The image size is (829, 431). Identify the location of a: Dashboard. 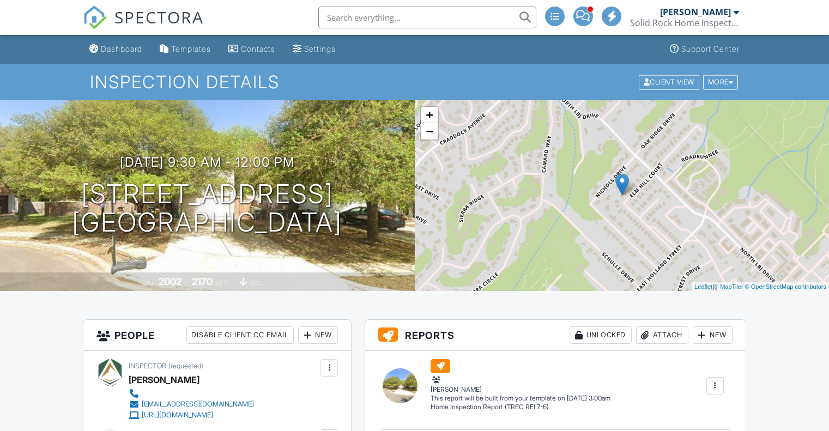
(115, 49).